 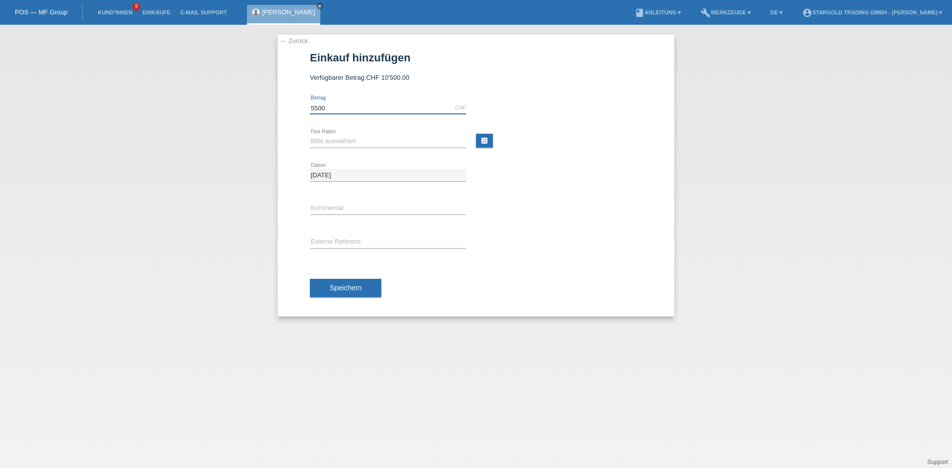 I want to click on i: calculate, so click(x=484, y=141).